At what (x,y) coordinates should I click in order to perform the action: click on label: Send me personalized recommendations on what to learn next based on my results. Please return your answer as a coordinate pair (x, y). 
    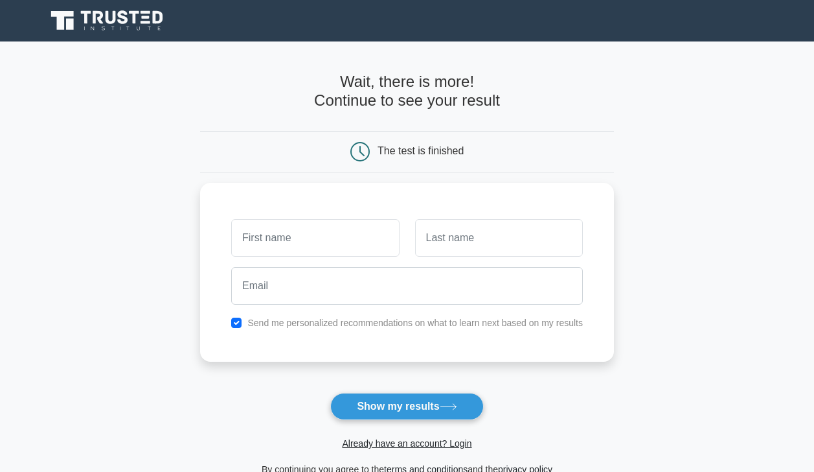
    Looking at the image, I should click on (415, 323).